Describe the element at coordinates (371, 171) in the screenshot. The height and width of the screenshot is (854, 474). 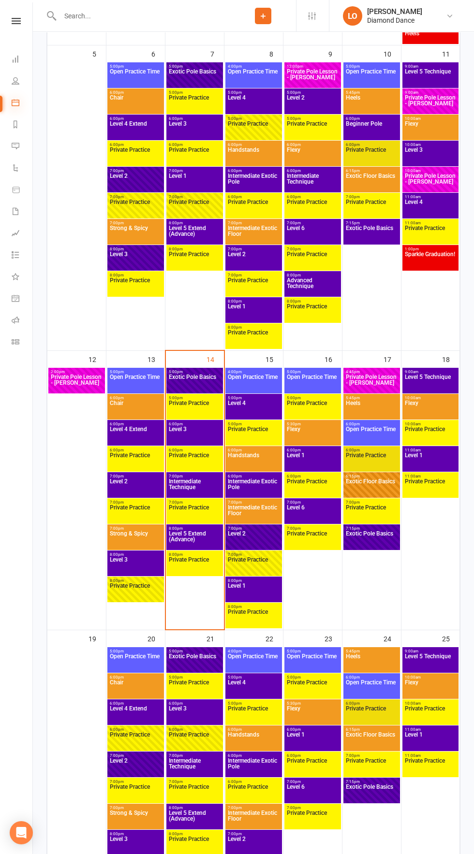
I see `span: 6:15pm` at that location.